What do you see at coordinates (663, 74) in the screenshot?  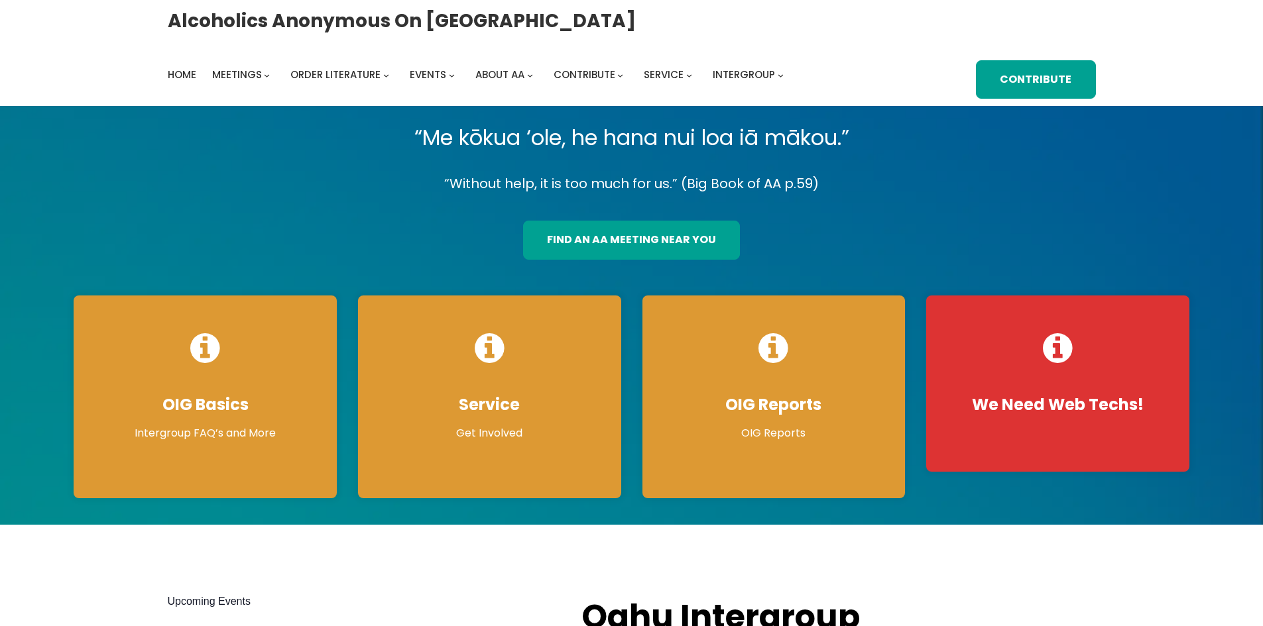 I see `span: Service` at bounding box center [663, 74].